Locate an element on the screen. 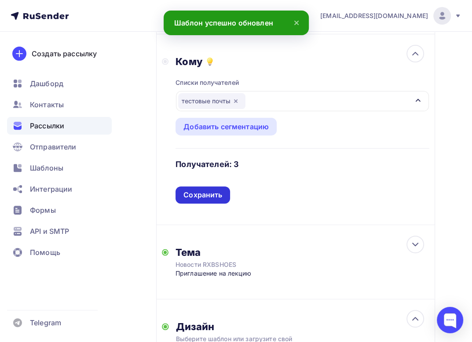 This screenshot has height=342, width=472. div: Создать рассылку is located at coordinates (64, 54).